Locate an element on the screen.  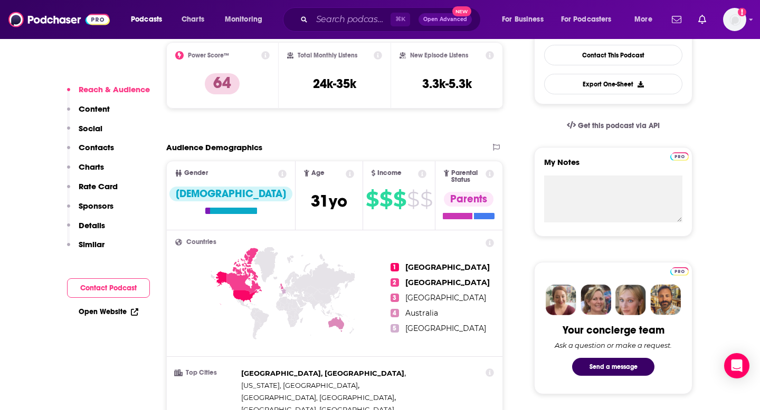
span: 1 is located at coordinates (395, 267).